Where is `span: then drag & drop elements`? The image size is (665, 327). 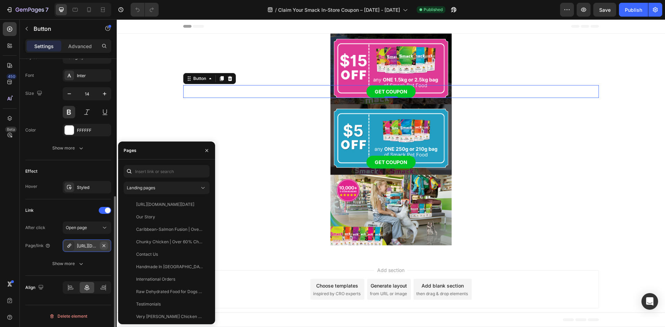
span: then drag & drop elements is located at coordinates (325, 275).